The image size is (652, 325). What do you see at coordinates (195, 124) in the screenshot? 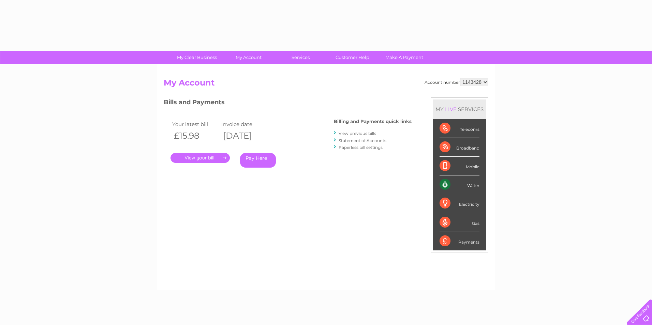
I see `td: Your latest bill` at bounding box center [195, 124].